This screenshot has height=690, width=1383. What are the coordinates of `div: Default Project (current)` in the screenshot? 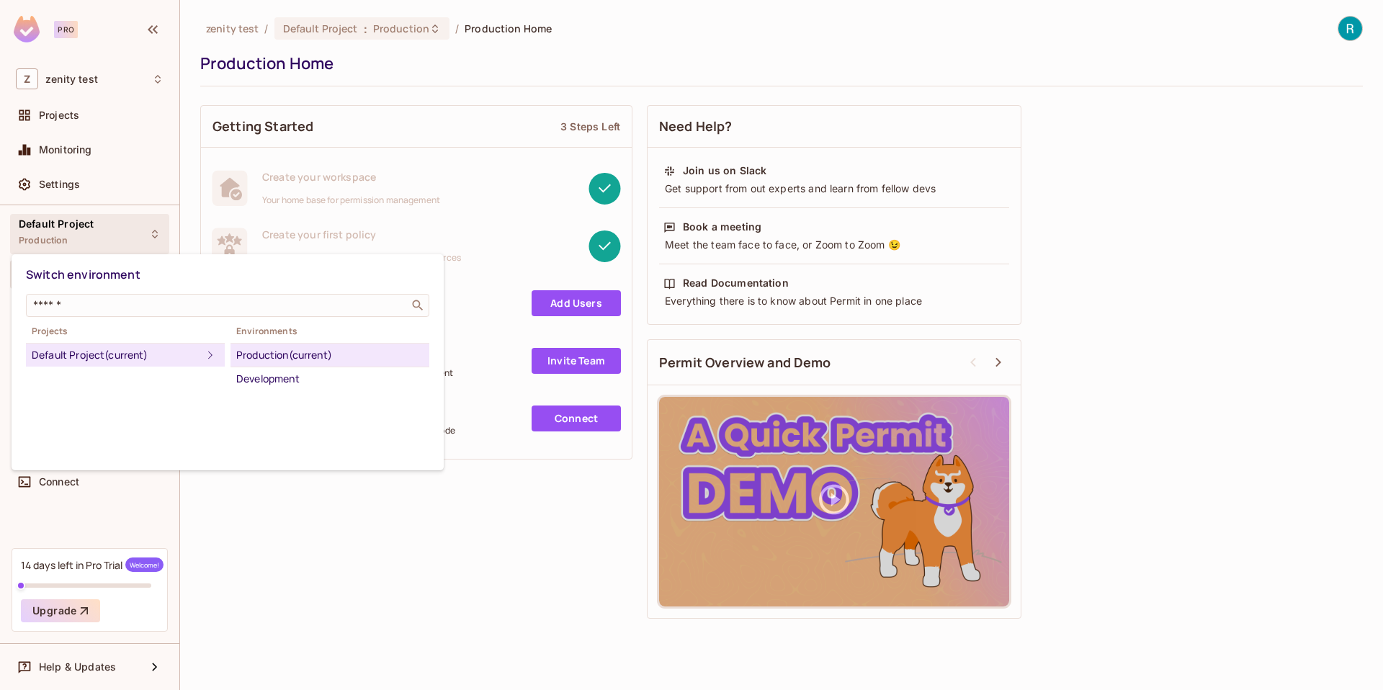 It's located at (117, 355).